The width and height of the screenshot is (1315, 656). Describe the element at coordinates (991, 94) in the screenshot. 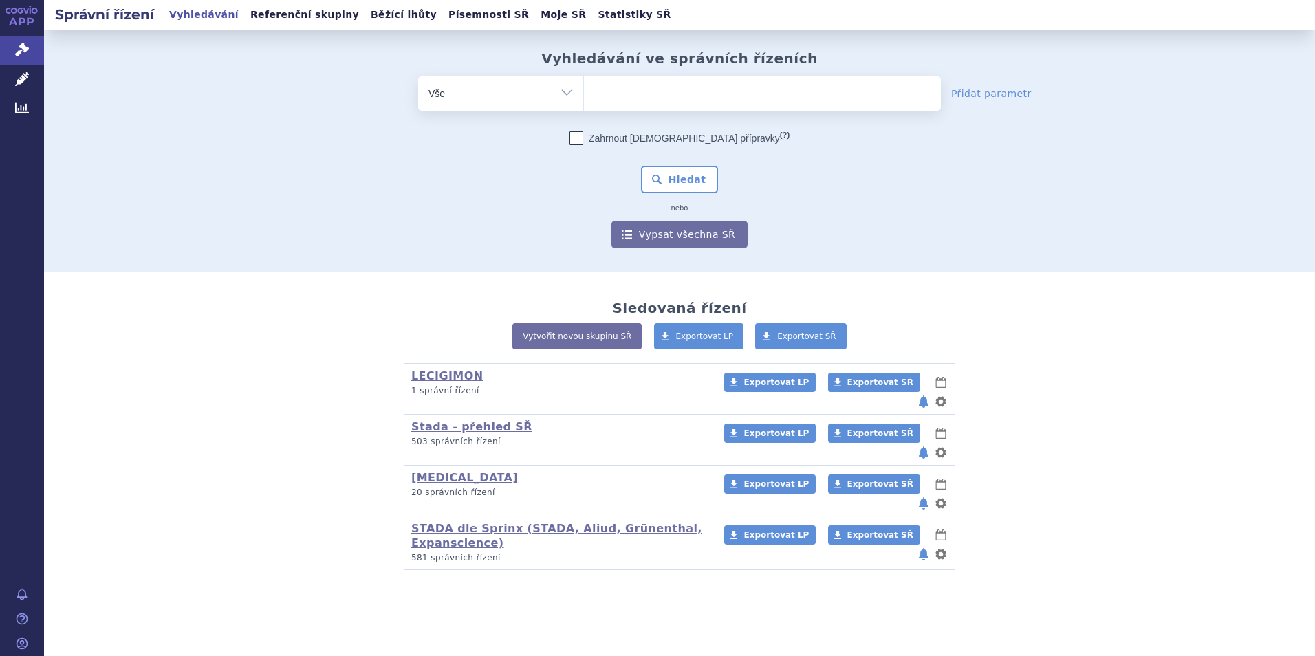

I see `a: Přidat parametr` at that location.